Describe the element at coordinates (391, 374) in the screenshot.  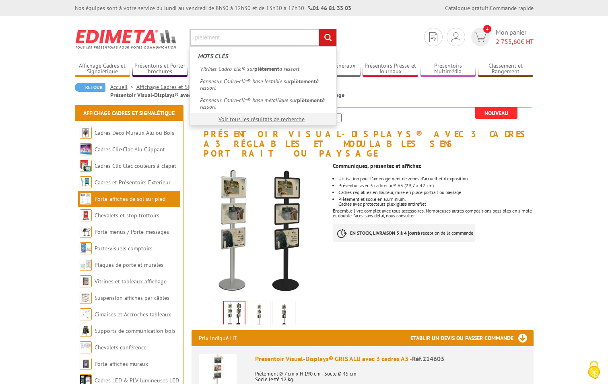
I see `p: Piètement Ø 7 cm x H 190 cm - Socle Ø 45 cm Socle lesté 12 kg` at that location.